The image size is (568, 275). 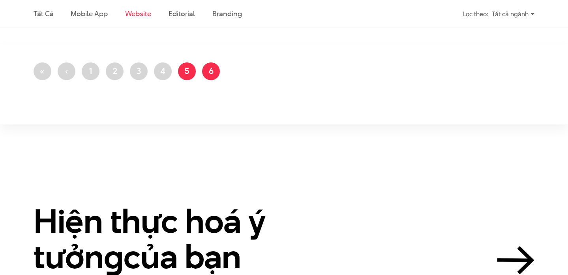 I want to click on a: Website, so click(x=138, y=13).